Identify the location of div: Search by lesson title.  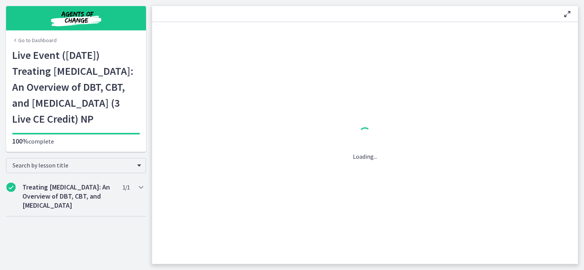
(76, 166).